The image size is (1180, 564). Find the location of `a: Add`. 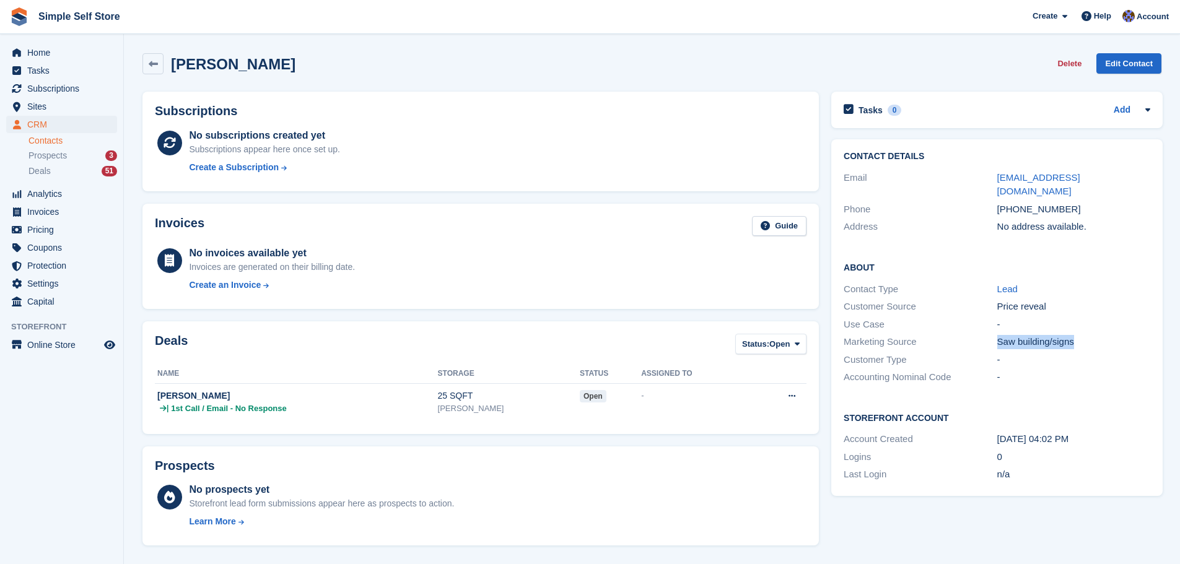

a: Add is located at coordinates (1121, 110).